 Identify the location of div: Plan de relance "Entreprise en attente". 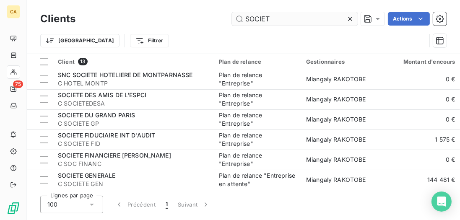
(257, 180).